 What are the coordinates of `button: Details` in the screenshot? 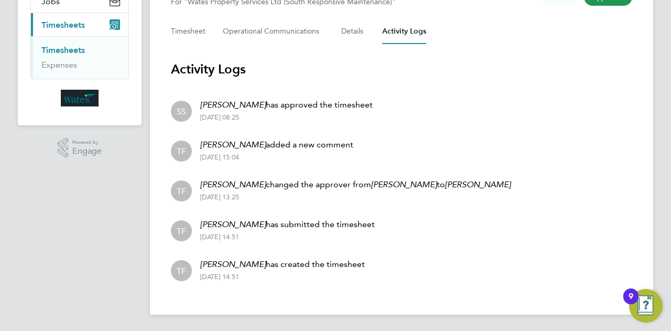 It's located at (354, 31).